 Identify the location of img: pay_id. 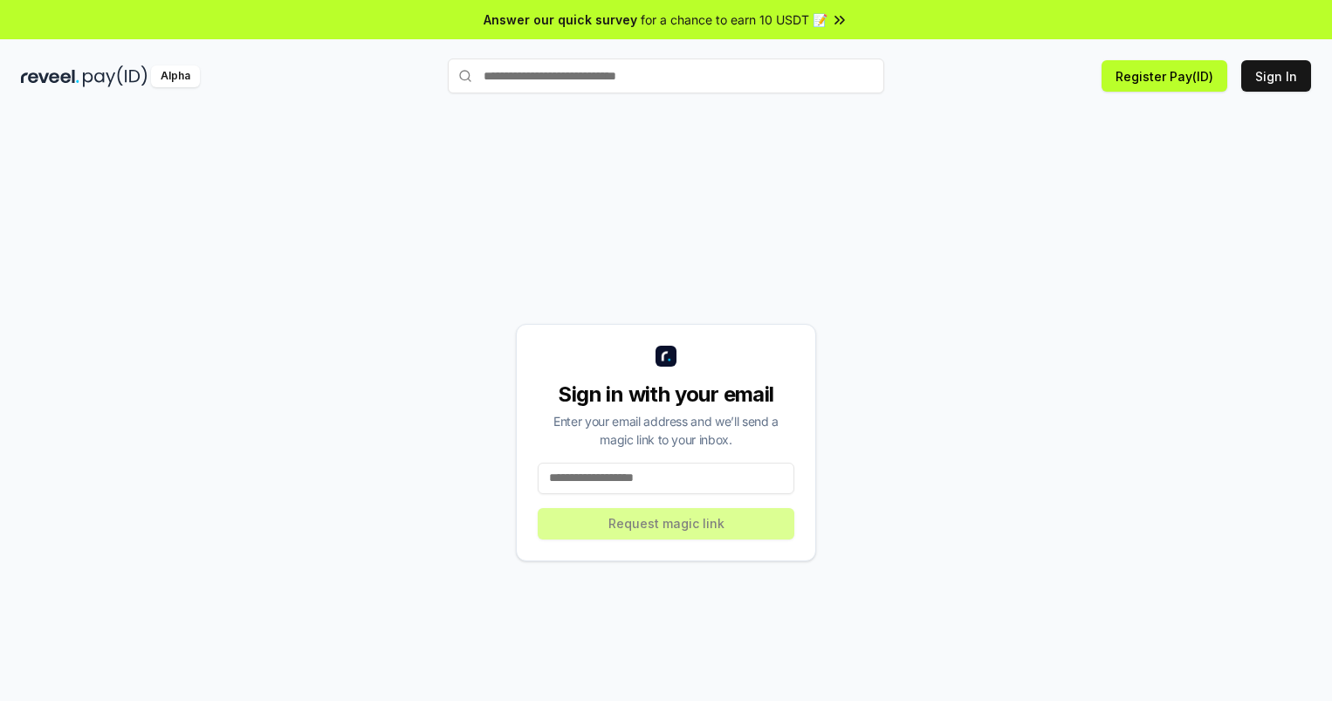
(115, 76).